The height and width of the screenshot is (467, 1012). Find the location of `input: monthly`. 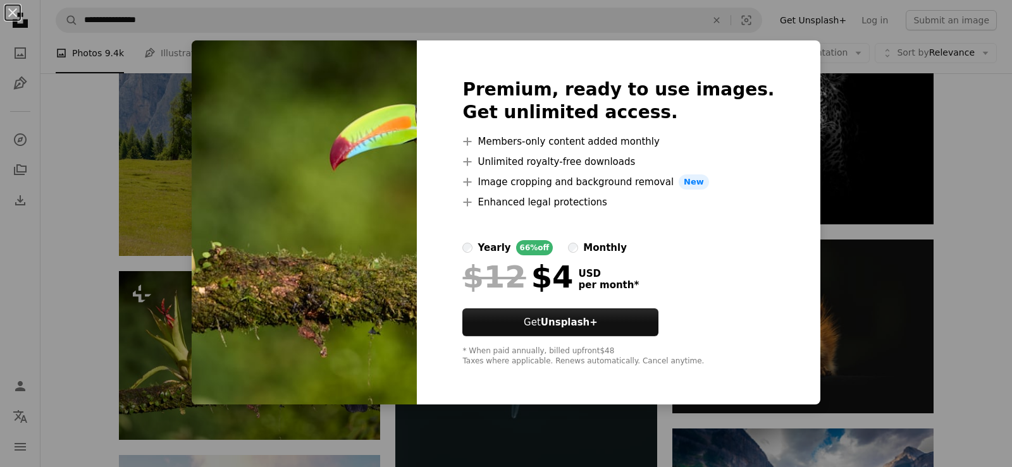

input: monthly is located at coordinates (573, 248).